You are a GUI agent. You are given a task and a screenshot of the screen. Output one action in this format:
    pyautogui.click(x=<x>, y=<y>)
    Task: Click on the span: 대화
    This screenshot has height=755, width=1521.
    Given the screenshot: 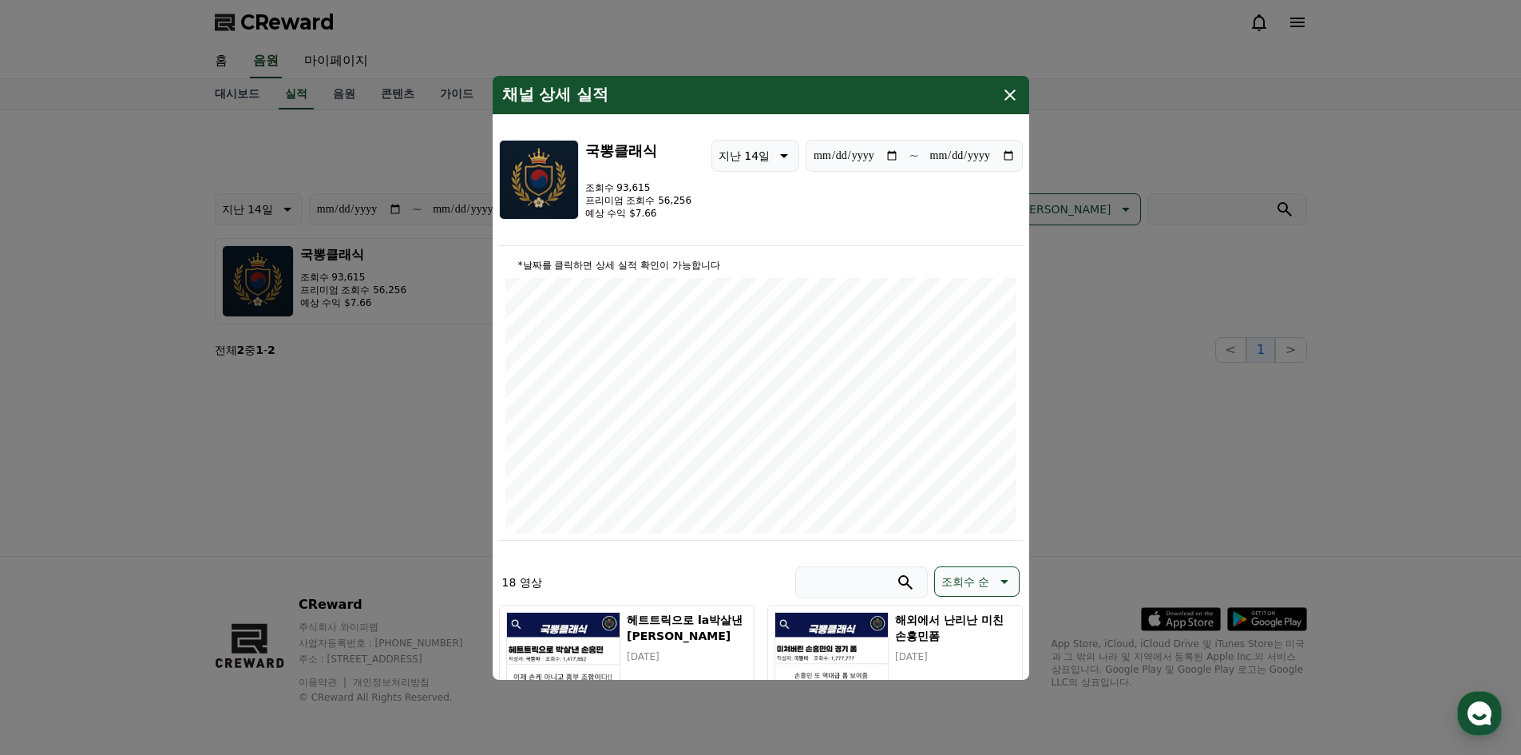 What is the action you would take?
    pyautogui.click(x=156, y=537)
    